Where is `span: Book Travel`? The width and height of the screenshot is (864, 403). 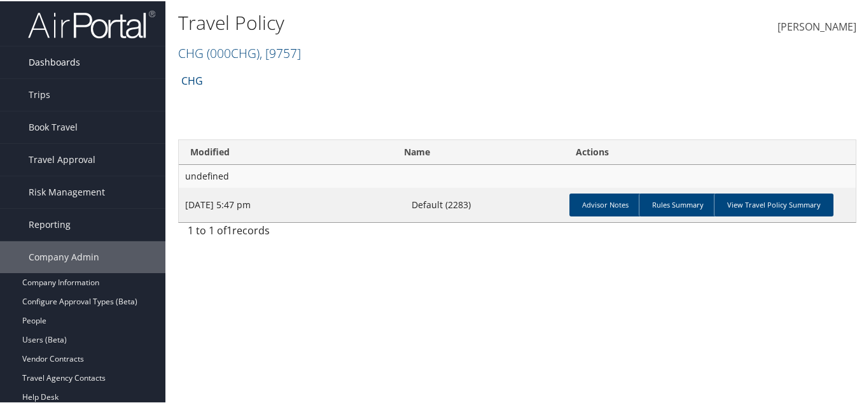 span: Book Travel is located at coordinates (53, 126).